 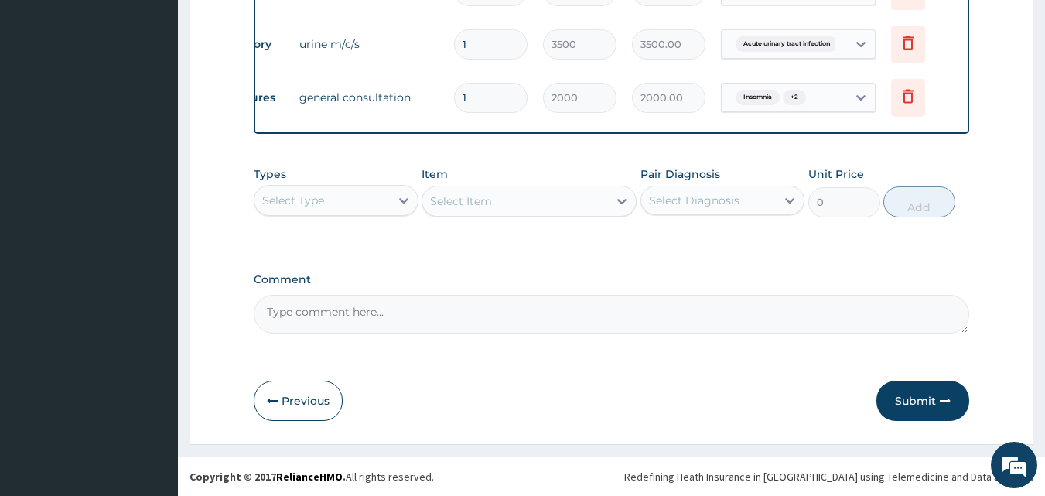 What do you see at coordinates (369, 97) in the screenshot?
I see `td: general consultation` at bounding box center [369, 97].